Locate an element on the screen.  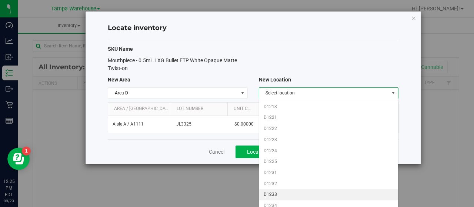
span: Select location is located at coordinates (324, 93).